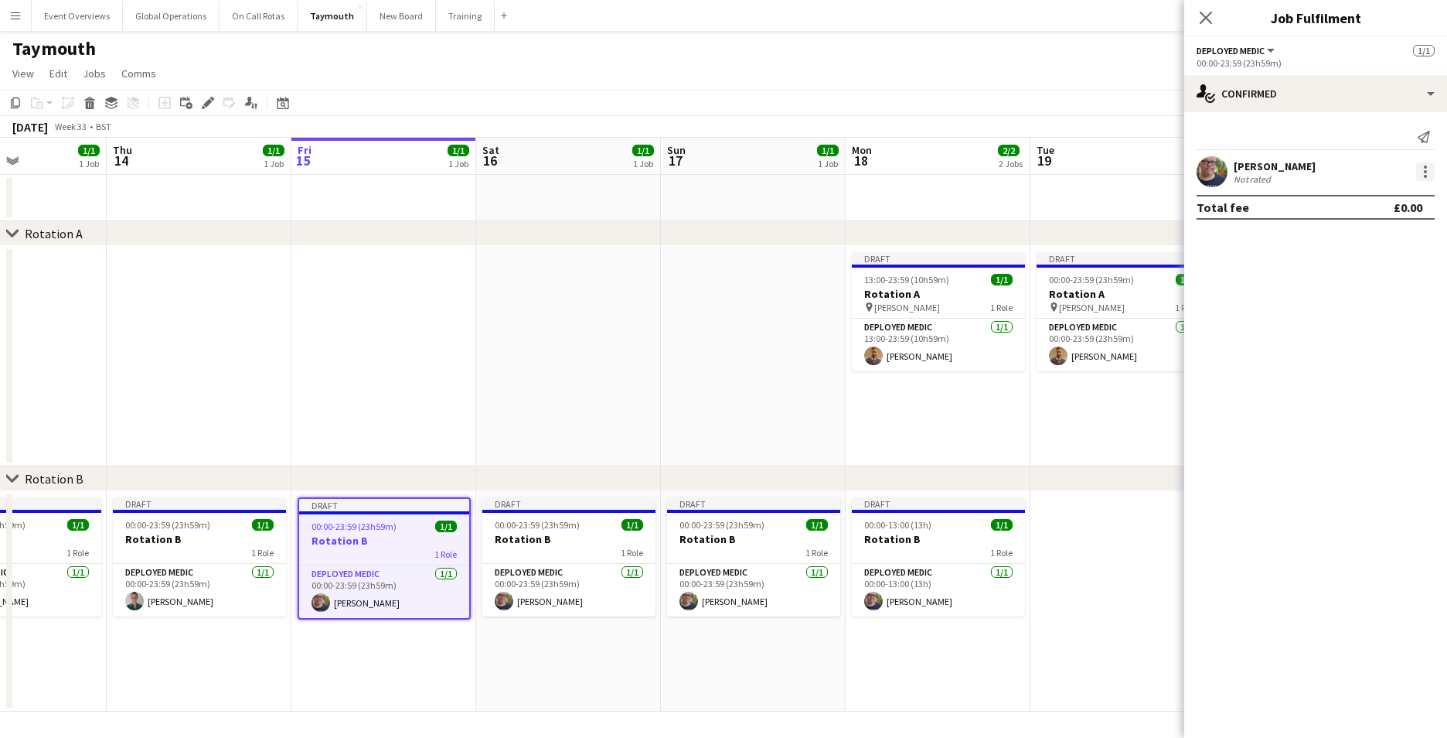 The width and height of the screenshot is (1447, 738). What do you see at coordinates (58, 73) in the screenshot?
I see `span: Edit` at bounding box center [58, 73].